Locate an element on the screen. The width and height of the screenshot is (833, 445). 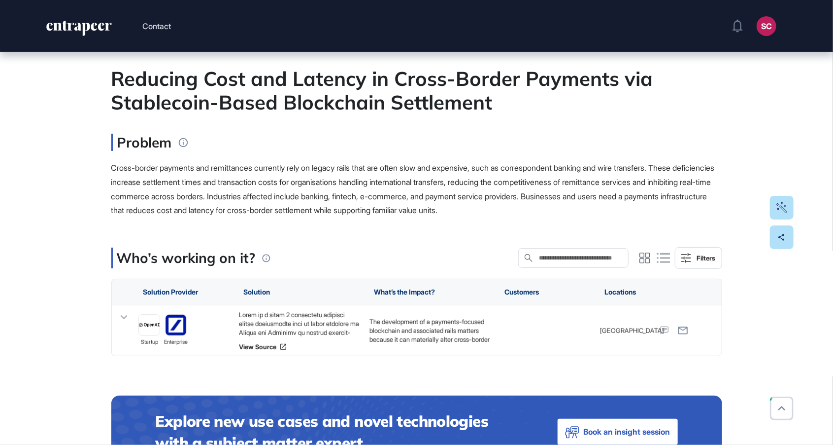
div: Reducing Cost and Latency in Cross-Border Payments via Stablecoin-Based Blockchain Settlement is located at coordinates (417, 90).